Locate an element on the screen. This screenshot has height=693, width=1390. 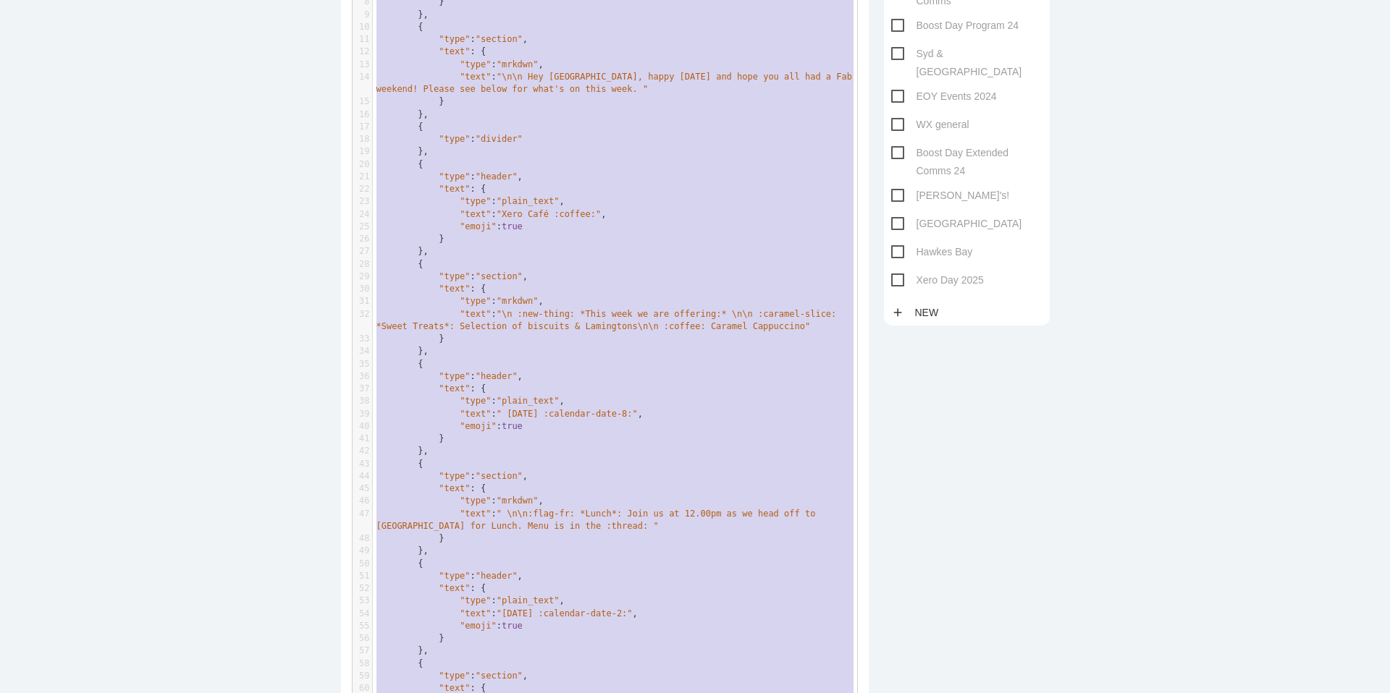
div: 48 is located at coordinates (362, 538).